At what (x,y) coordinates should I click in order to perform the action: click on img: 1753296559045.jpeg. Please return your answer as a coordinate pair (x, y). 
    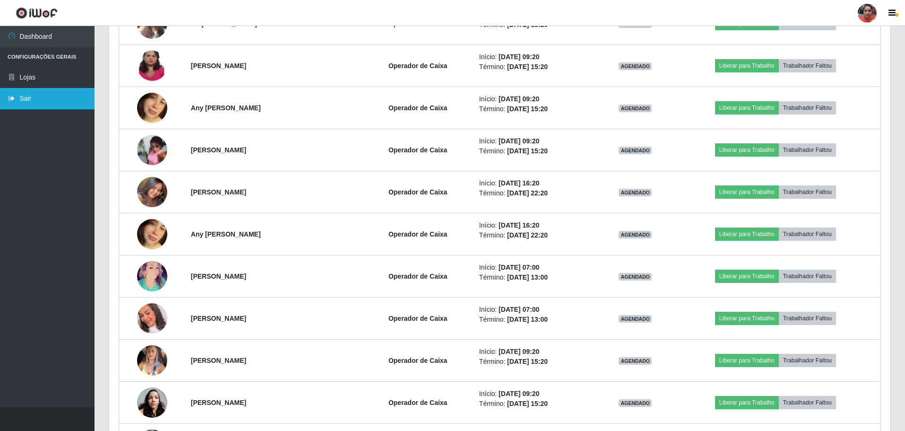
    Looking at the image, I should click on (152, 318).